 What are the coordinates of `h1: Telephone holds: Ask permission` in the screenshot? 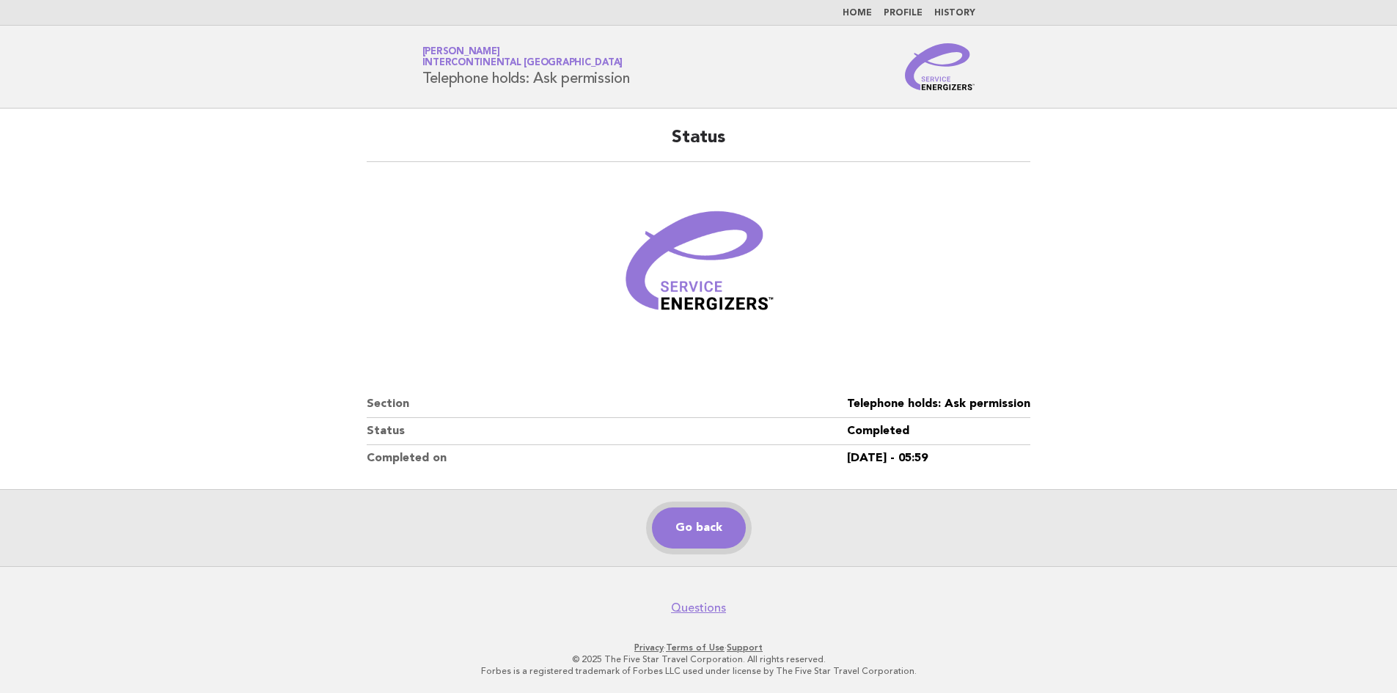 It's located at (526, 67).